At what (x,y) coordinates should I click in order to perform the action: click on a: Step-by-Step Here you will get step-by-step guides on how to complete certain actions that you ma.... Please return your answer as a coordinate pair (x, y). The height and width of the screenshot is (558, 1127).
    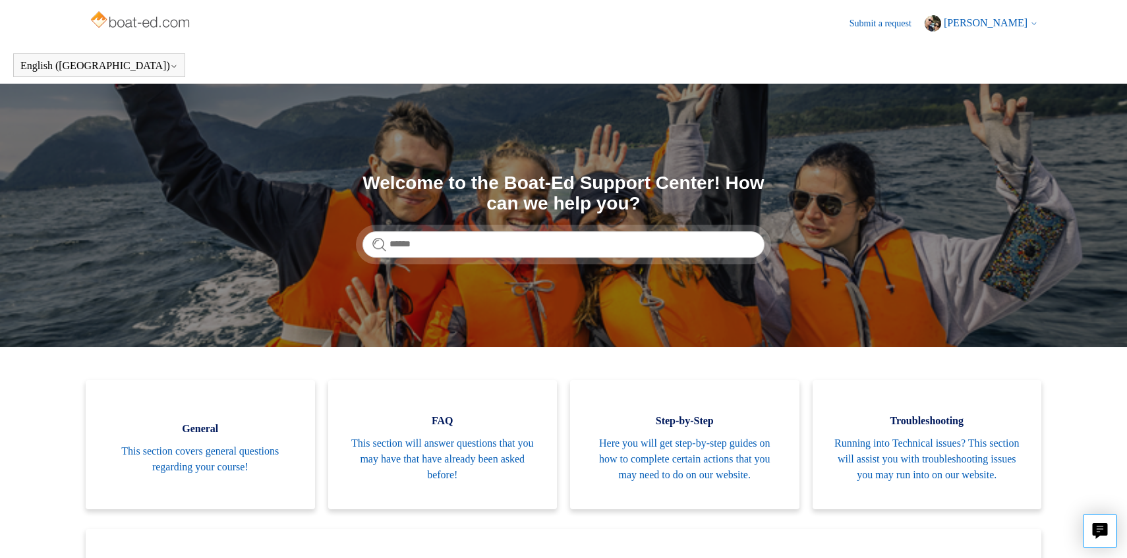
    Looking at the image, I should click on (685, 445).